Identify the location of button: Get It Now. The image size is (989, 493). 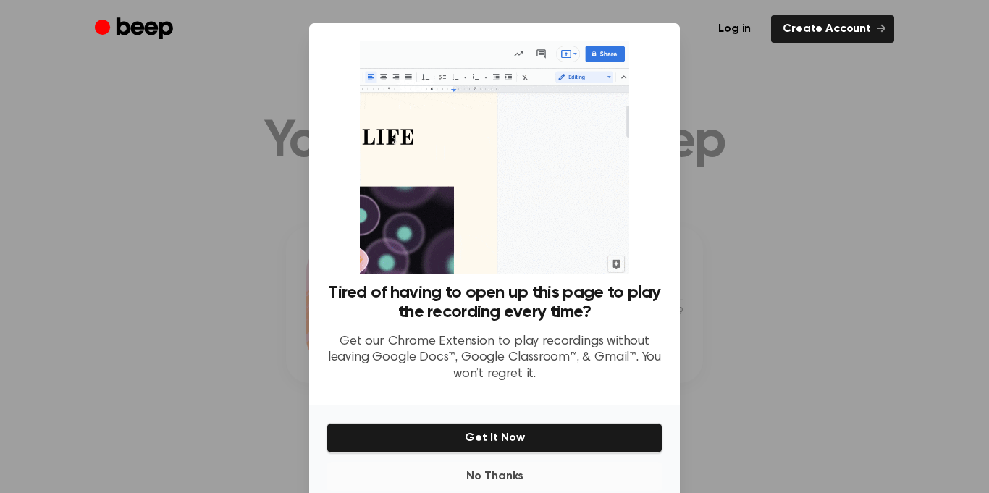
(494, 438).